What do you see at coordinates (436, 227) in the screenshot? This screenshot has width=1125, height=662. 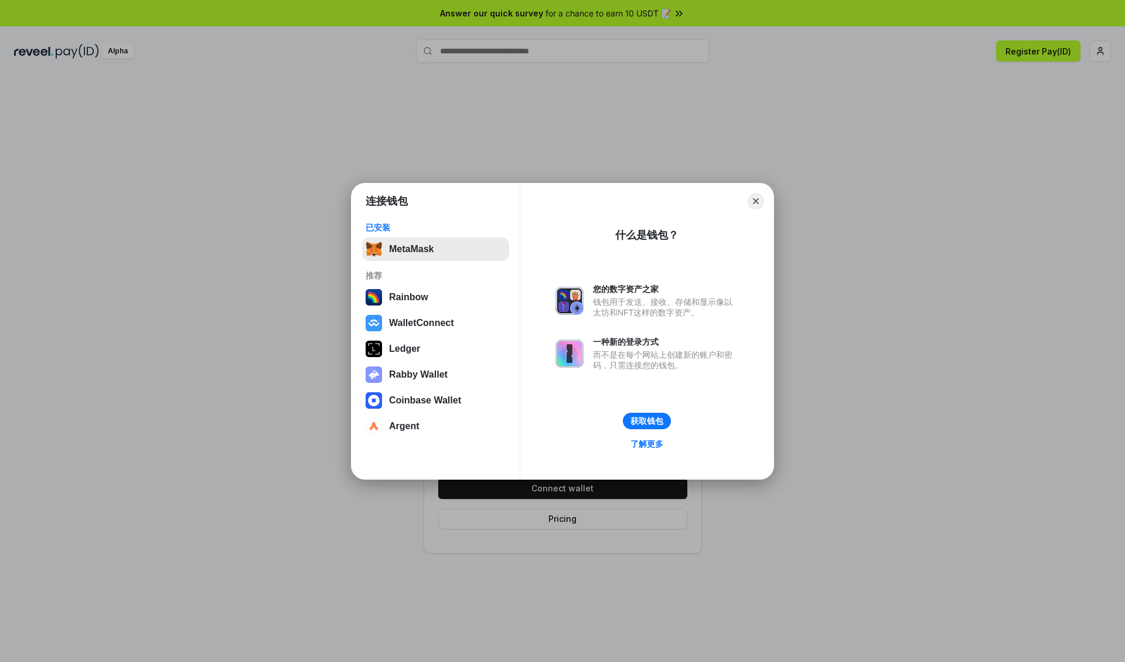 I see `div: 已安装` at bounding box center [436, 227].